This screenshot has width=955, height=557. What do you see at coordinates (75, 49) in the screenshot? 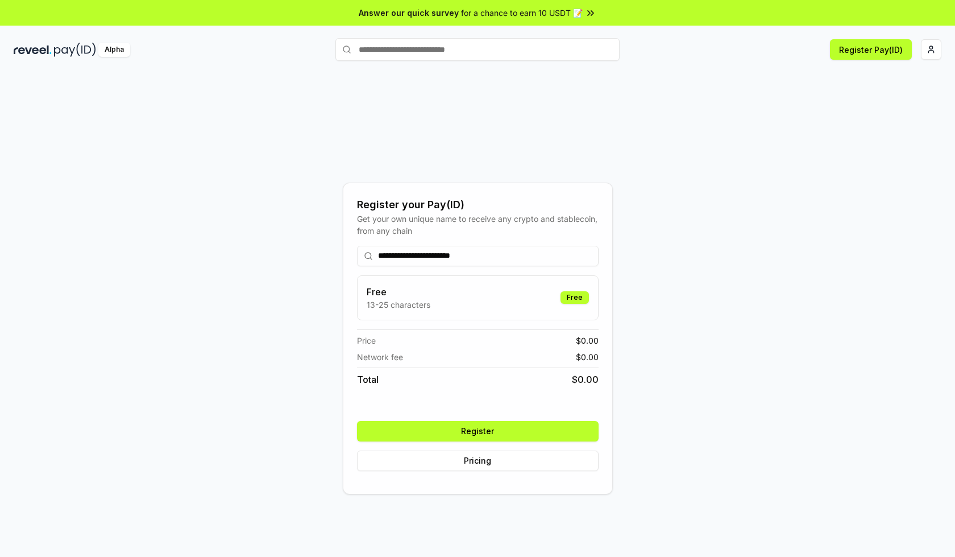
I see `img: pay_id` at bounding box center [75, 49].